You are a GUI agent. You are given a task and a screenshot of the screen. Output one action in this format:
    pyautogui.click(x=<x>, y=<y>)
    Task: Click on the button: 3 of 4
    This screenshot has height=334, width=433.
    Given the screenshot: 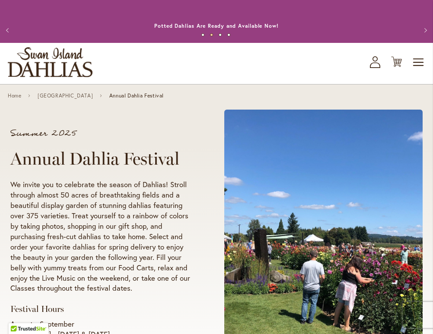 What is the action you would take?
    pyautogui.click(x=220, y=35)
    